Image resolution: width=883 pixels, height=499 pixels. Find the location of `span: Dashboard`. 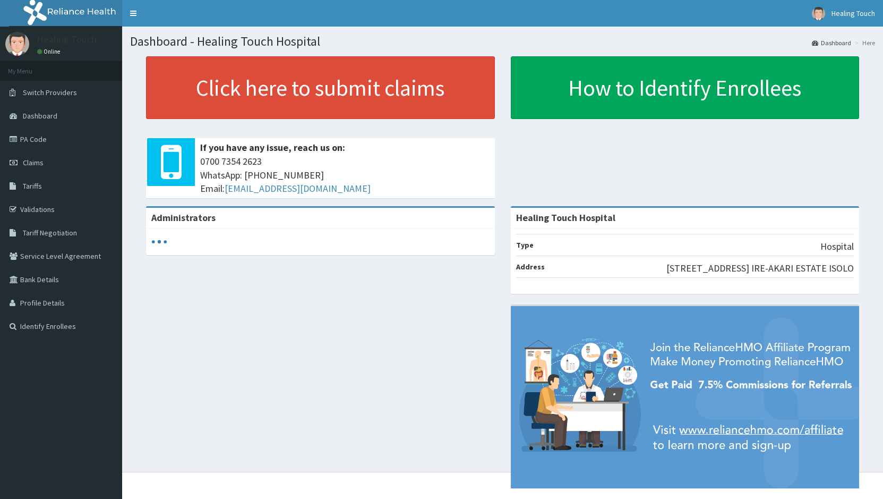

span: Dashboard is located at coordinates (40, 116).